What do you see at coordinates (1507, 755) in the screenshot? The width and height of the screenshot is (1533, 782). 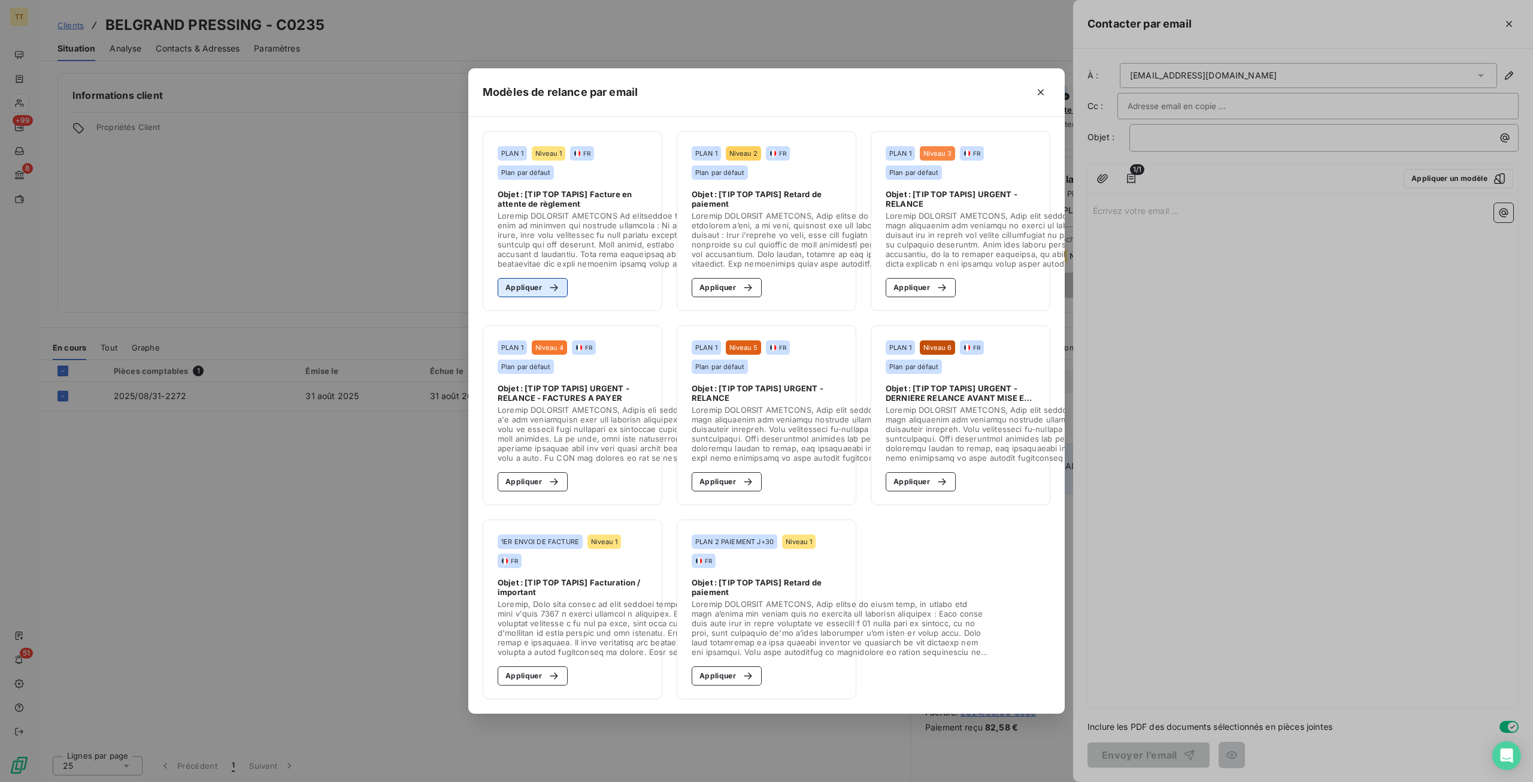 I see `div: Open Intercom Messenger` at bounding box center [1507, 755].